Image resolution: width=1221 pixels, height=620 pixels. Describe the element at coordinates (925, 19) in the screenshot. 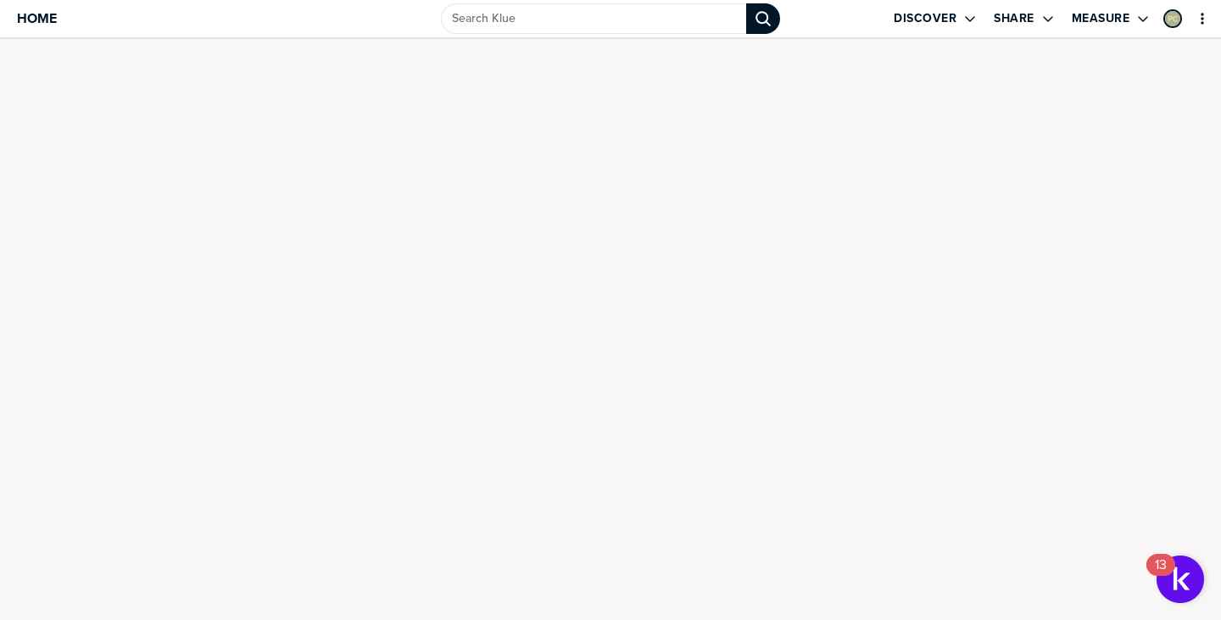

I see `label: Discover` at that location.